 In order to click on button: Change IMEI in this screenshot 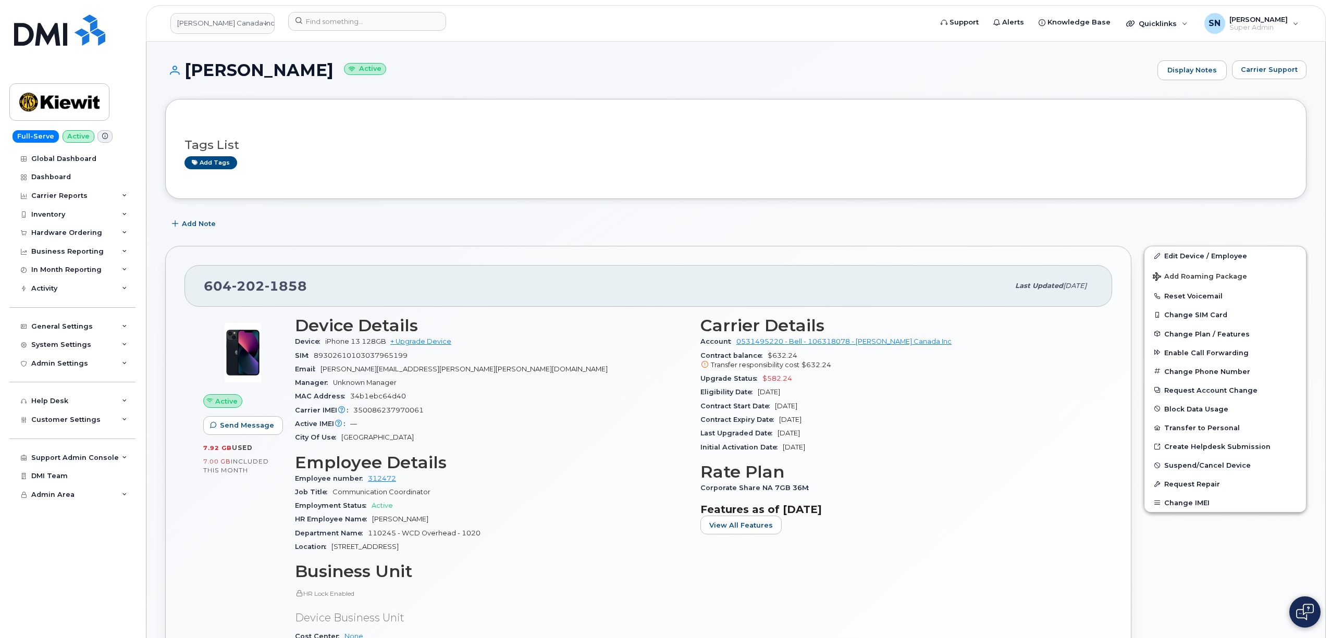, I will do `click(1225, 503)`.